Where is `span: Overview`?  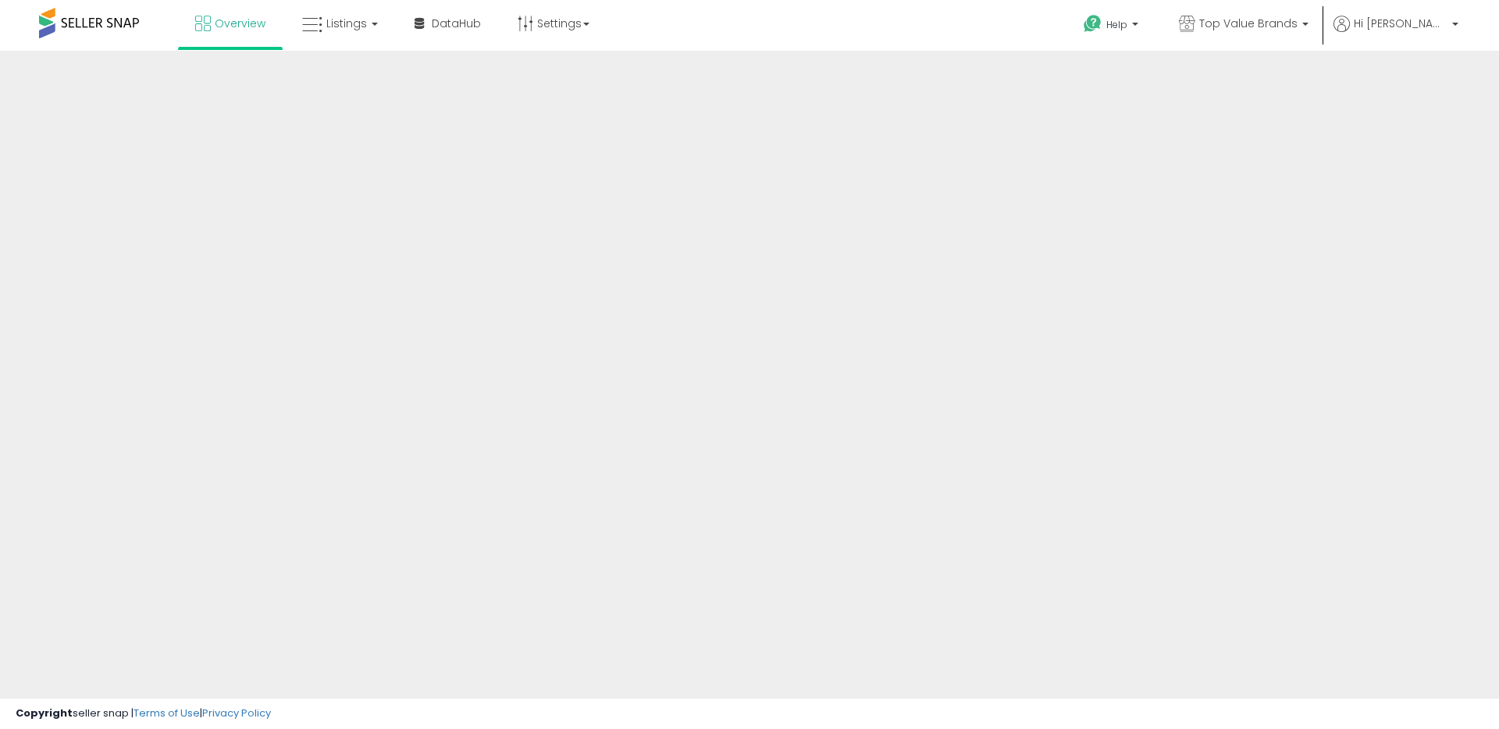
span: Overview is located at coordinates (240, 23).